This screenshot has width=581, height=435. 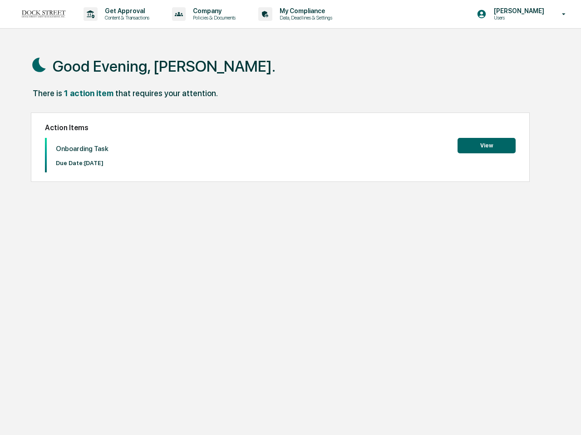 What do you see at coordinates (126, 11) in the screenshot?
I see `p: Get Approval` at bounding box center [126, 11].